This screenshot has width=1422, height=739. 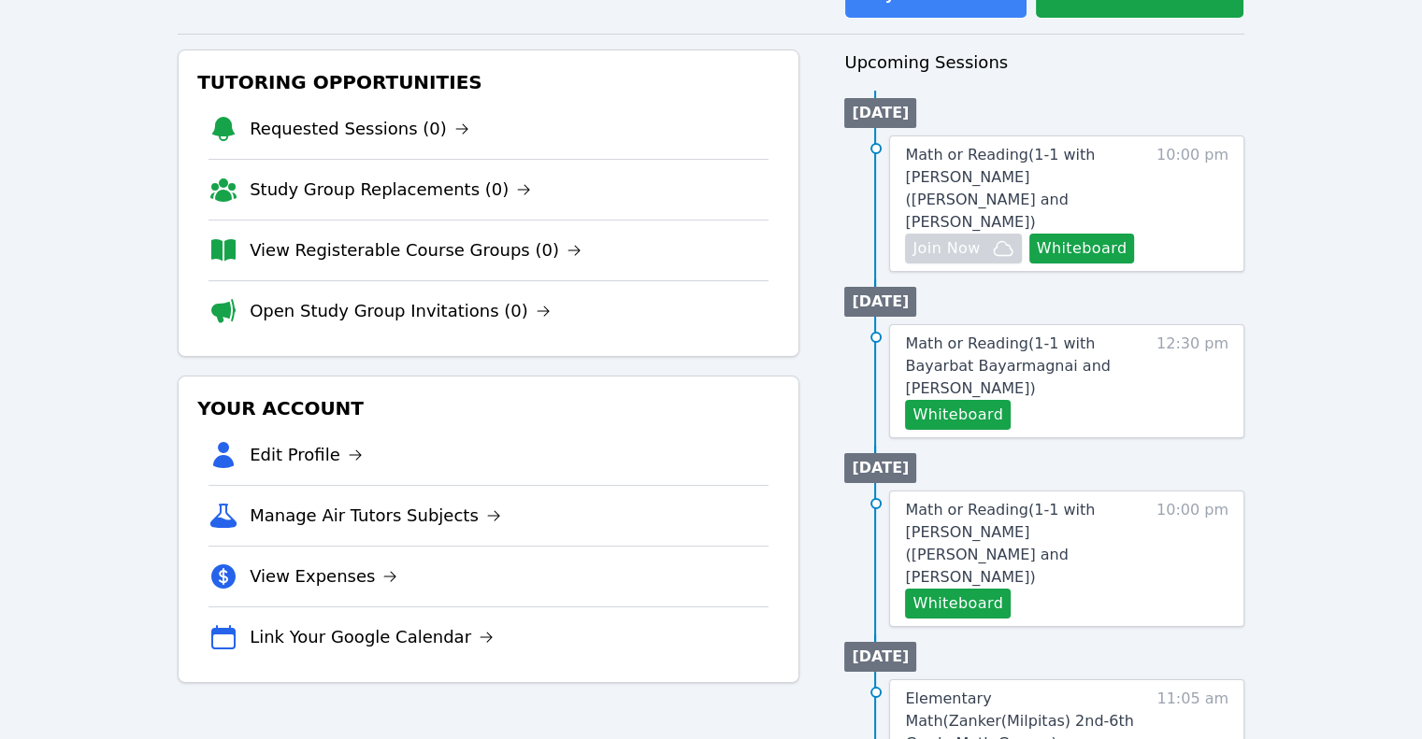 What do you see at coordinates (963, 249) in the screenshot?
I see `button: Join Now` at bounding box center [963, 249].